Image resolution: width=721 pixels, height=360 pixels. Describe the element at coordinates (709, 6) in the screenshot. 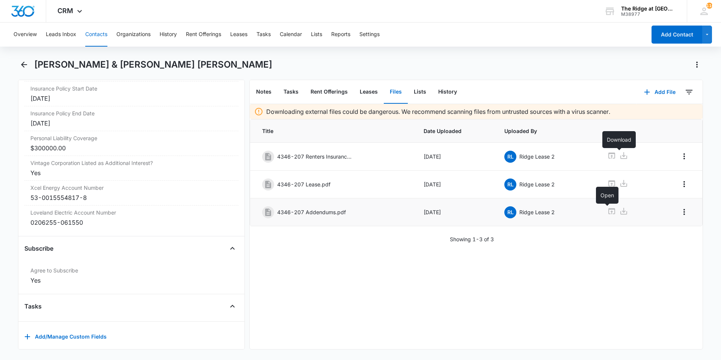

I see `span: 116` at that location.